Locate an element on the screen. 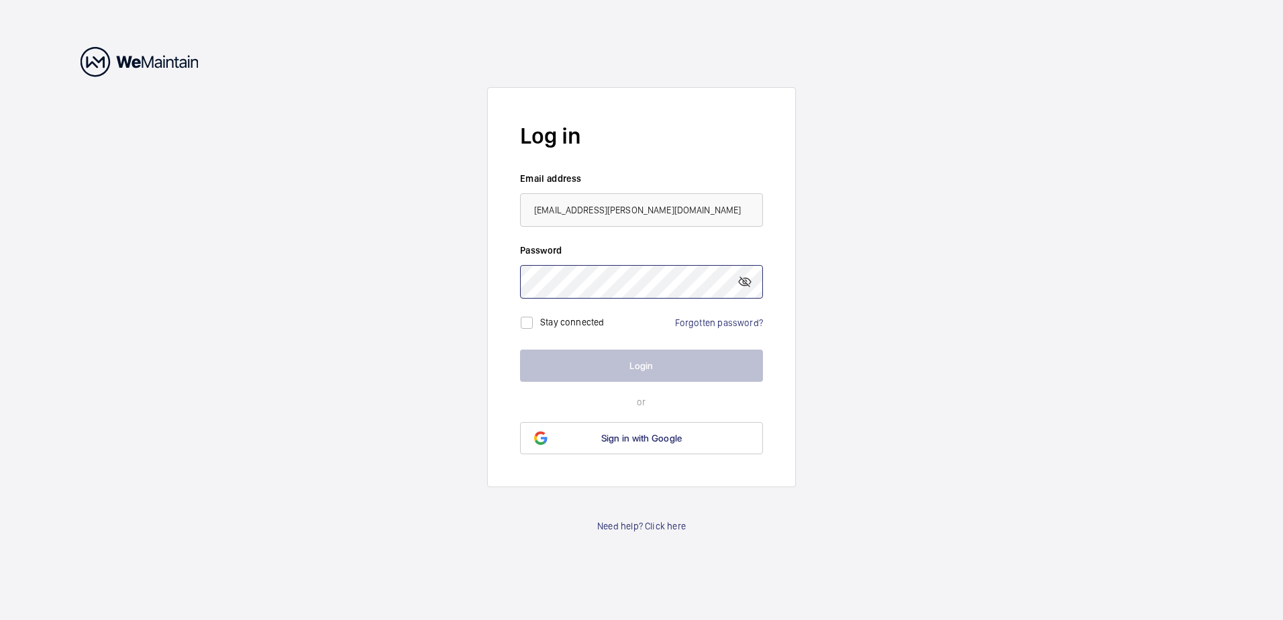 This screenshot has width=1283, height=620. label: Stay connected is located at coordinates (572, 322).